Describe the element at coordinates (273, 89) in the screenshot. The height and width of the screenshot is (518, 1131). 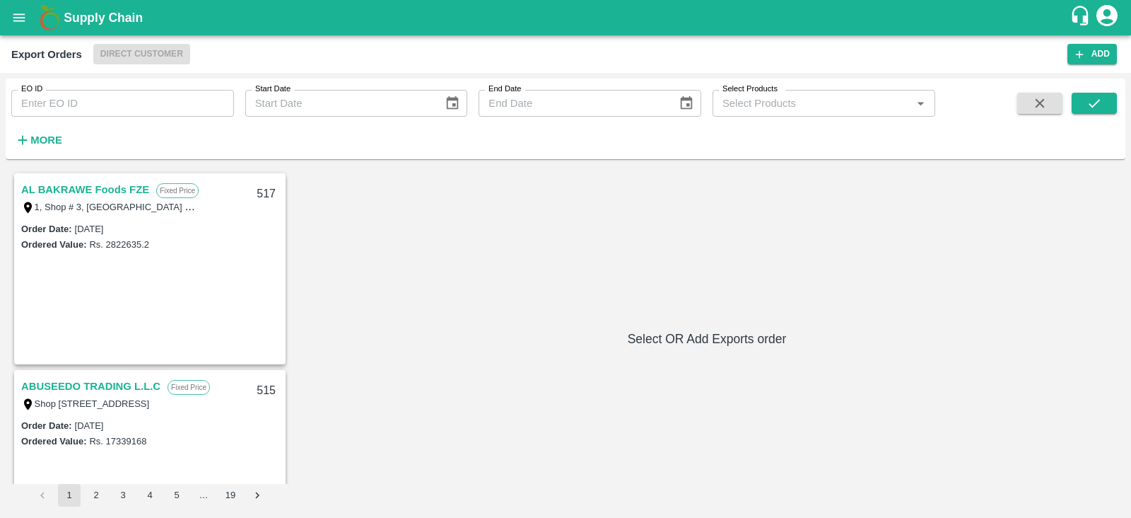
I see `label: Start Date` at that location.